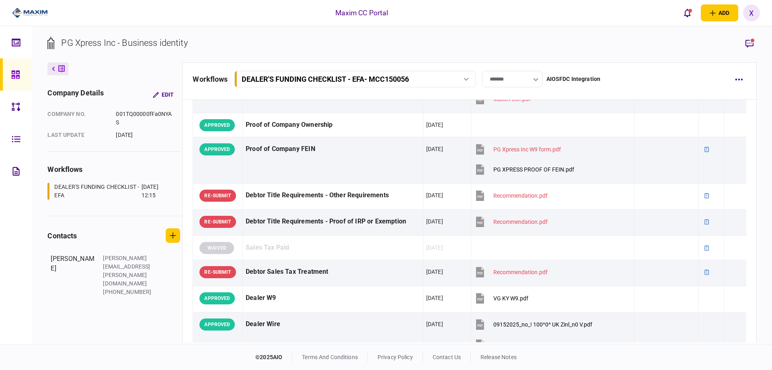 The width and height of the screenshot is (772, 370). I want to click on div: company no., so click(78, 118).